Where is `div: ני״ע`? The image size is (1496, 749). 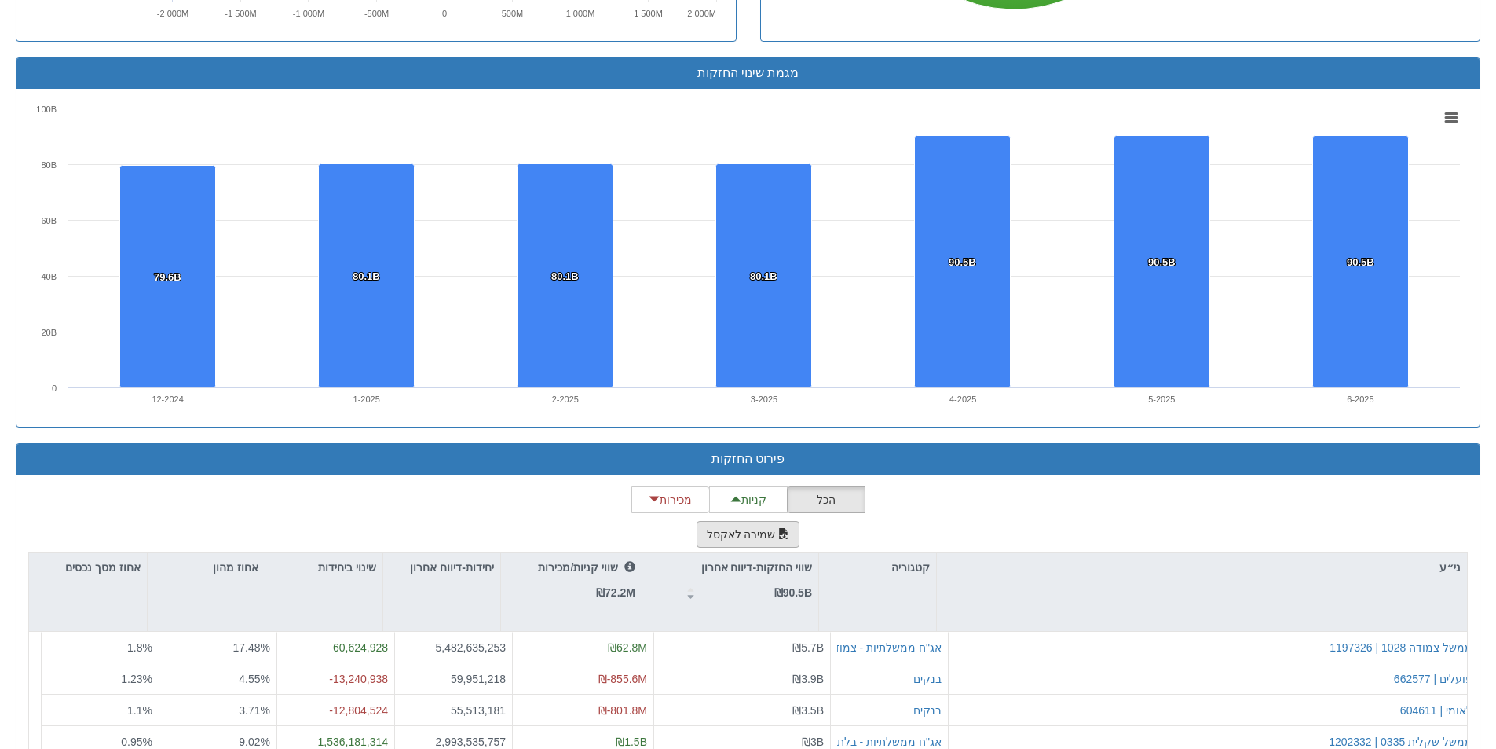 div: ני״ע is located at coordinates (1202, 567).